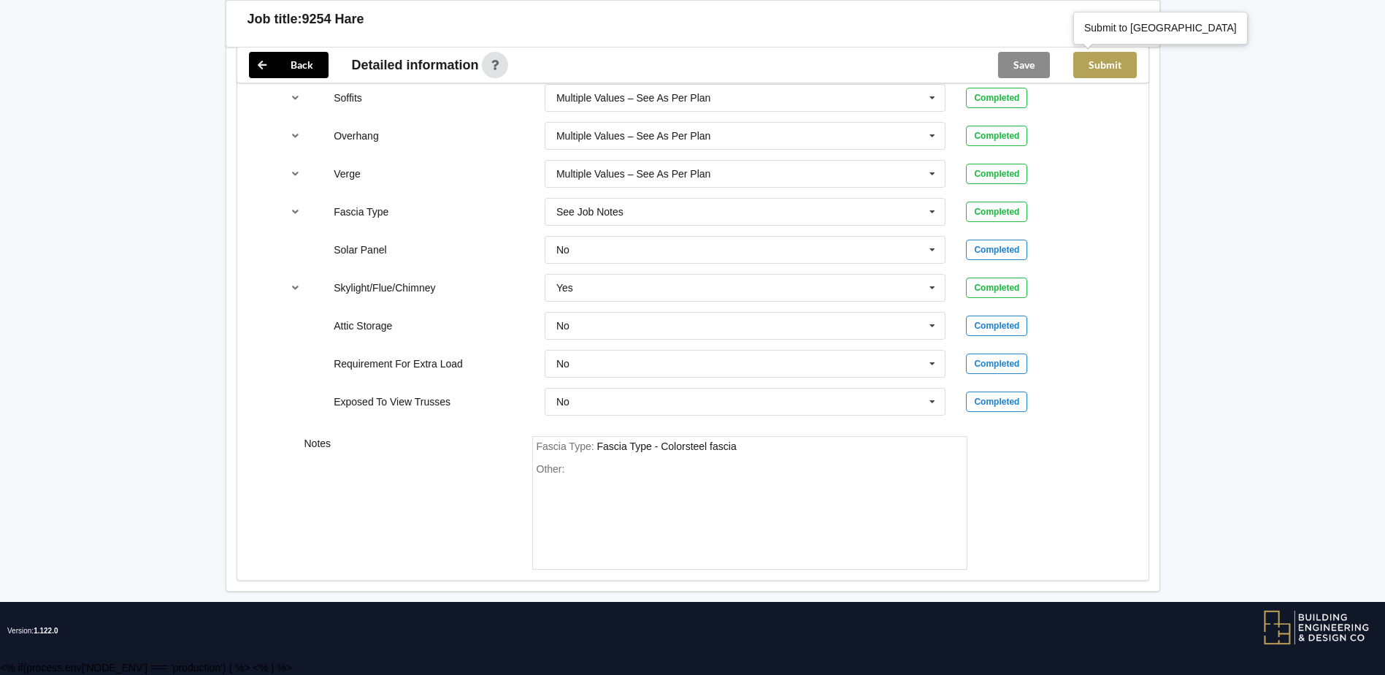 Image resolution: width=1385 pixels, height=675 pixels. Describe the element at coordinates (363, 326) in the screenshot. I see `label: Attic Storage` at that location.